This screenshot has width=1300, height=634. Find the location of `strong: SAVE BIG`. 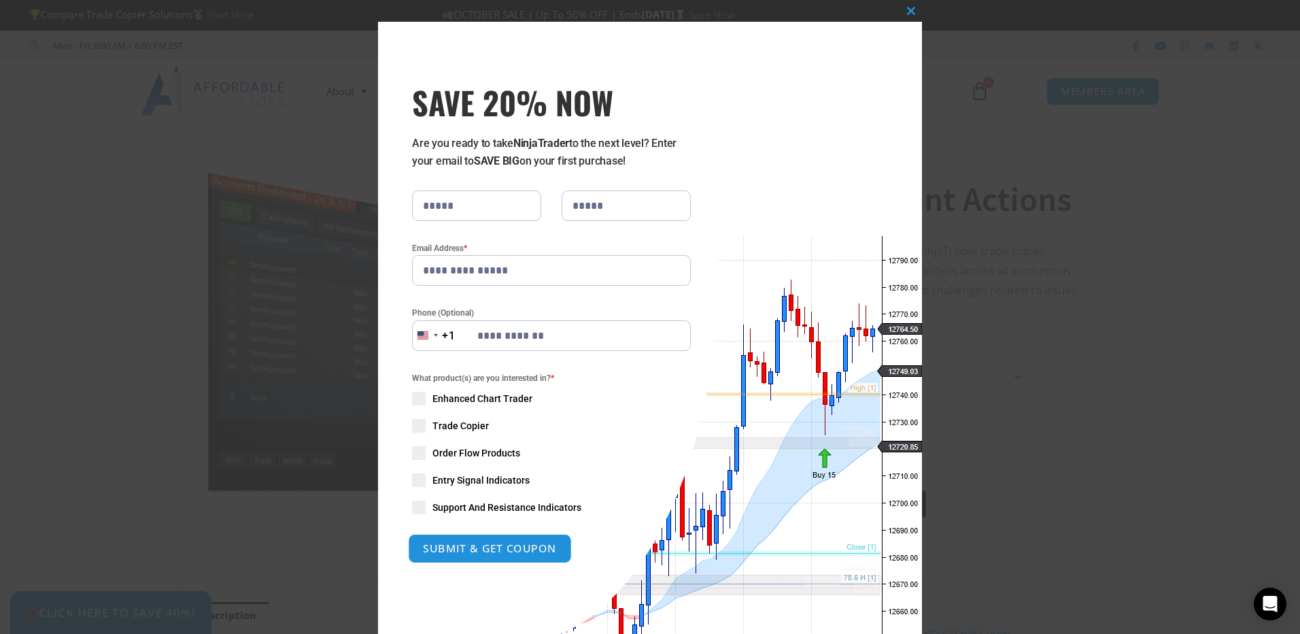

strong: SAVE BIG is located at coordinates (496, 160).